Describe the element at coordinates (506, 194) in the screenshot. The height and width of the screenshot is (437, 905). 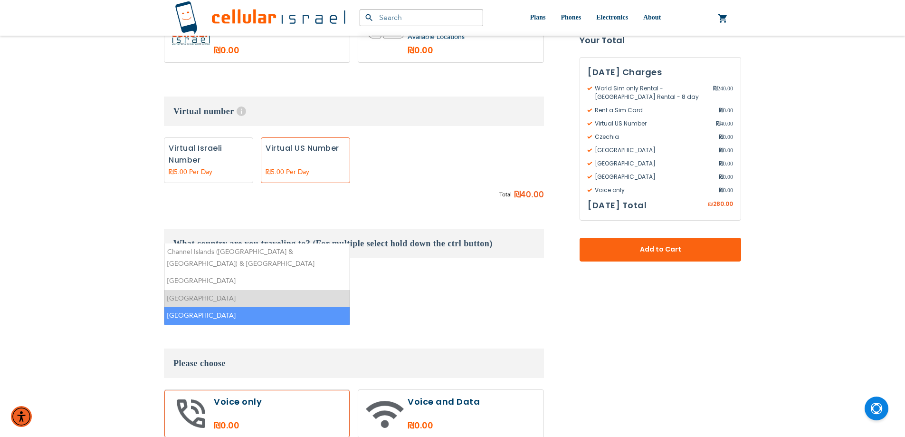
I see `span: Total` at that location.